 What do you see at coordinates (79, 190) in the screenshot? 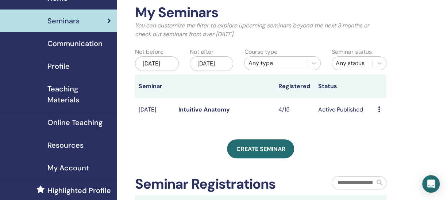
I see `span: Highlighted Profile` at bounding box center [79, 190].